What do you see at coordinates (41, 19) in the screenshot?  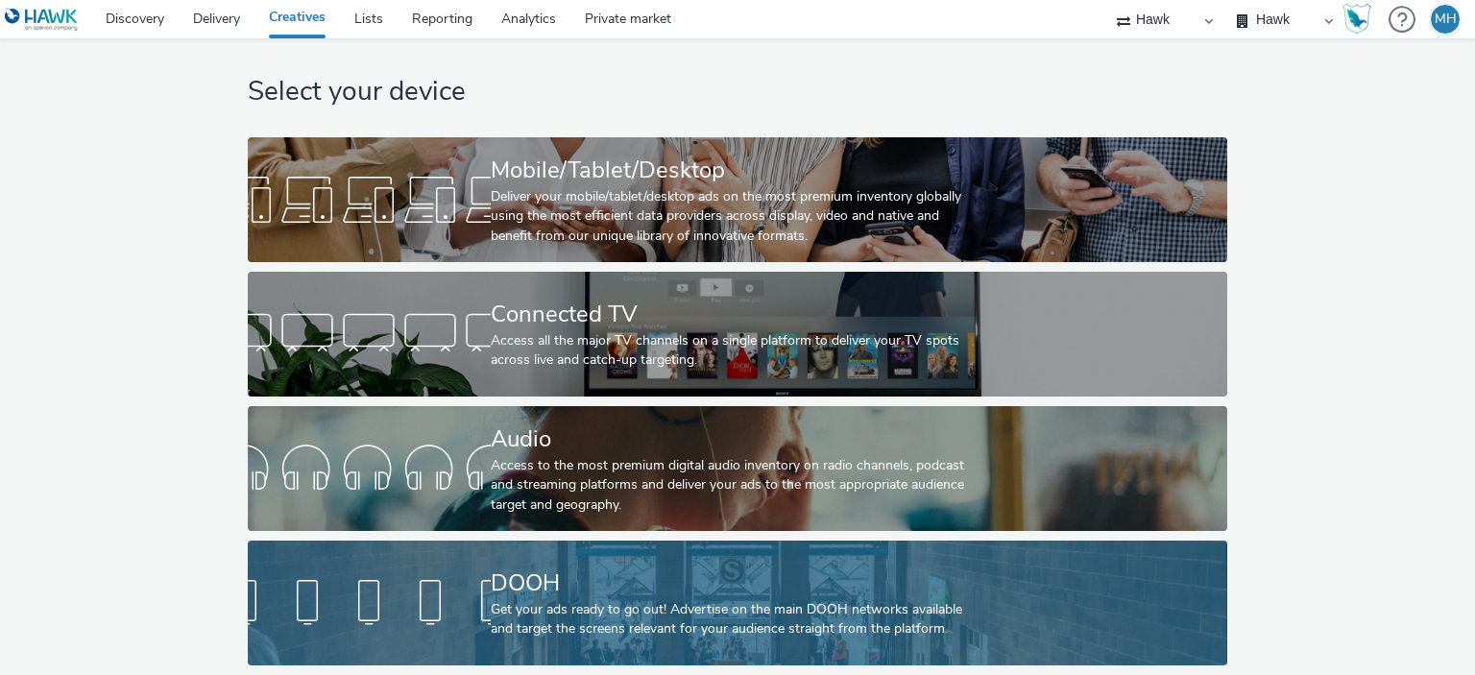 I see `img: undefined Logo` at bounding box center [41, 19].